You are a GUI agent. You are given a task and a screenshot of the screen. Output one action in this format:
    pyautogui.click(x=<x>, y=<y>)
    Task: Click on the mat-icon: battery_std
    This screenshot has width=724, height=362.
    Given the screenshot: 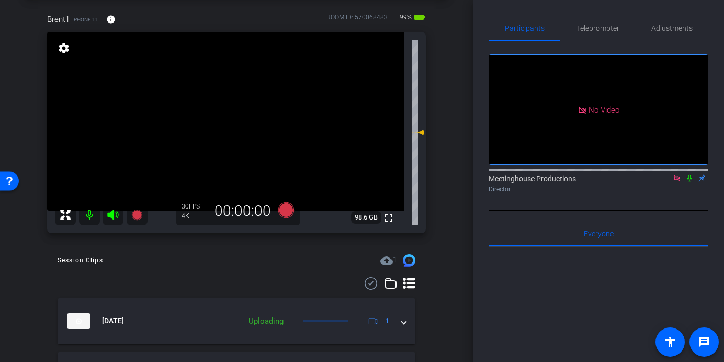 What is the action you would take?
    pyautogui.click(x=420, y=17)
    